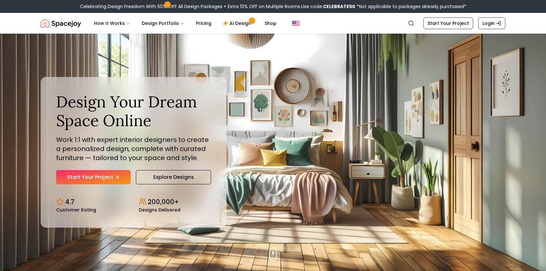 The image size is (546, 271). What do you see at coordinates (163, 201) in the screenshot?
I see `p: 200,000+` at bounding box center [163, 201].